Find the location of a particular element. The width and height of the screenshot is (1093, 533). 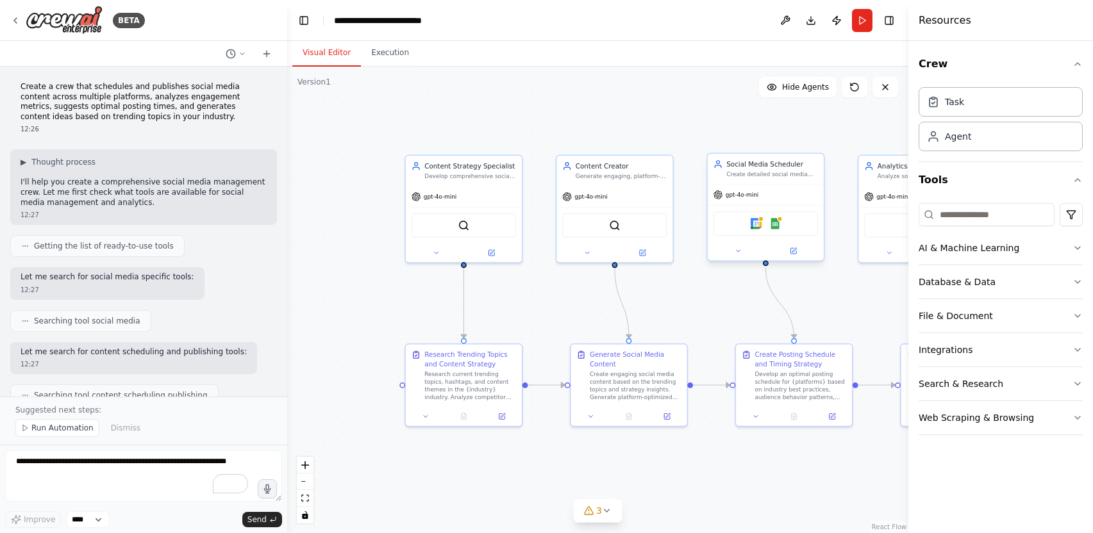

p: Suggested next steps: is located at coordinates (144, 410).